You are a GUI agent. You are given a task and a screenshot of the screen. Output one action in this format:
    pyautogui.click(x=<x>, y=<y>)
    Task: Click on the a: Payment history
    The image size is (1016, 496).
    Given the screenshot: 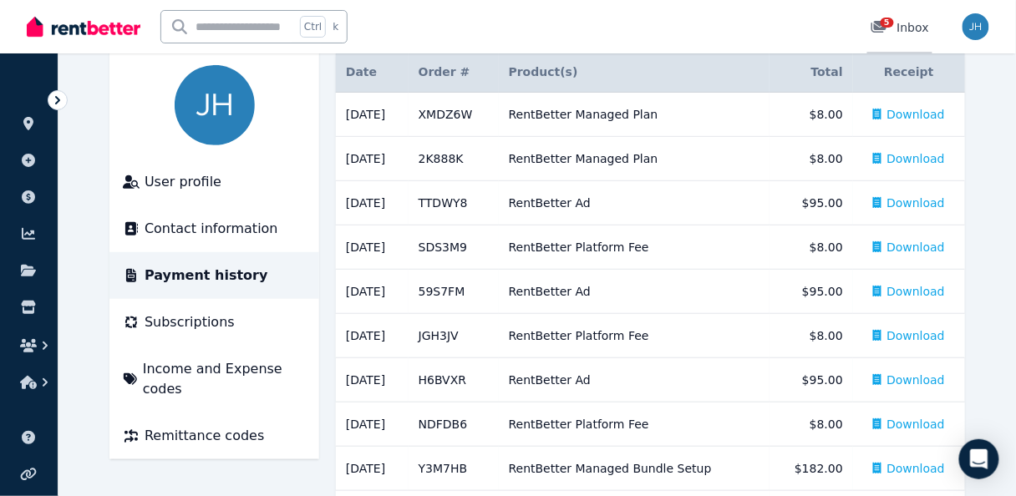 What is the action you would take?
    pyautogui.click(x=214, y=276)
    